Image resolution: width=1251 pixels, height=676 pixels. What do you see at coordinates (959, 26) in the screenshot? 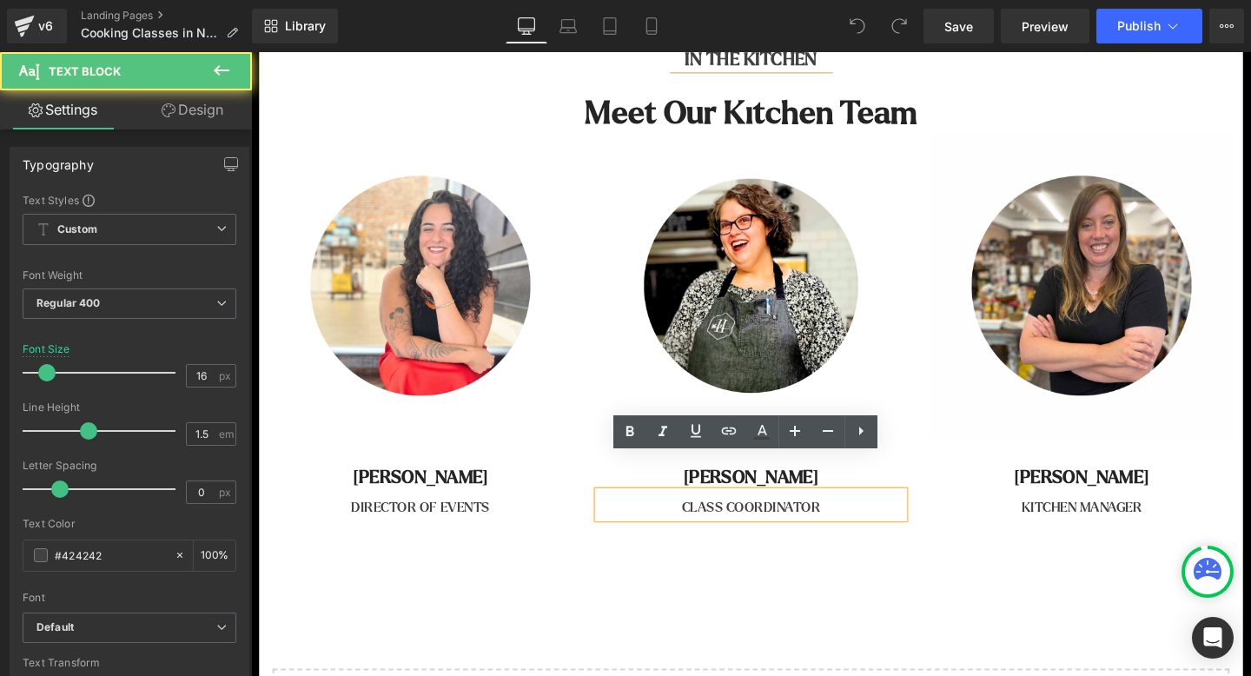
I see `span: Save` at bounding box center [959, 26].